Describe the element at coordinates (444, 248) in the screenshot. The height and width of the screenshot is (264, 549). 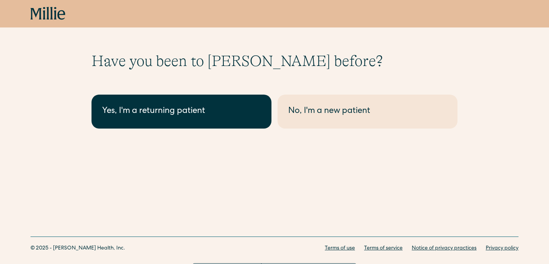
I see `a: Notice of privacy practices` at that location.